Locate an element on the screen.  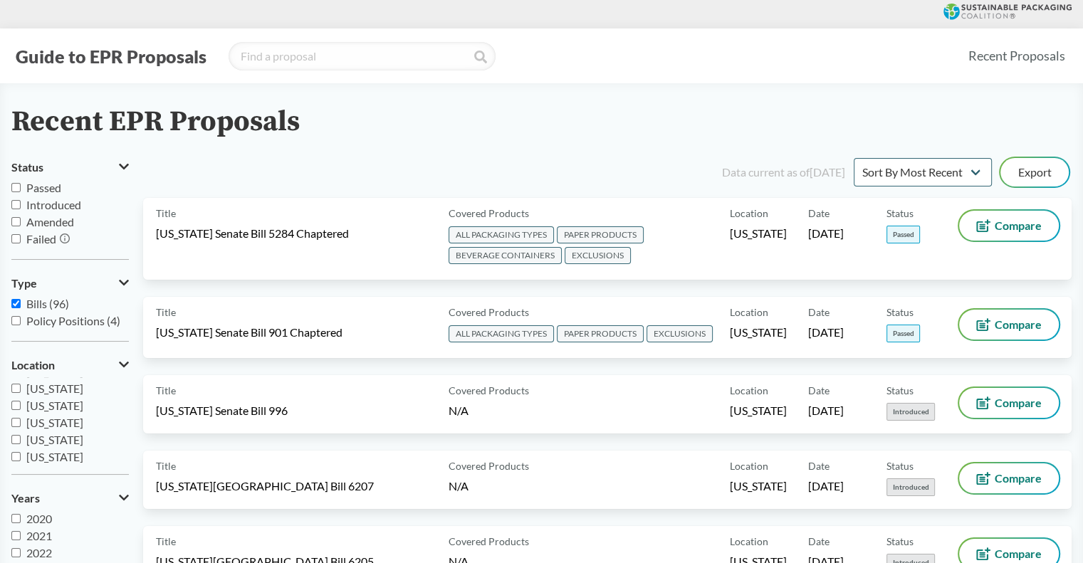
span: Failed is located at coordinates (41, 239).